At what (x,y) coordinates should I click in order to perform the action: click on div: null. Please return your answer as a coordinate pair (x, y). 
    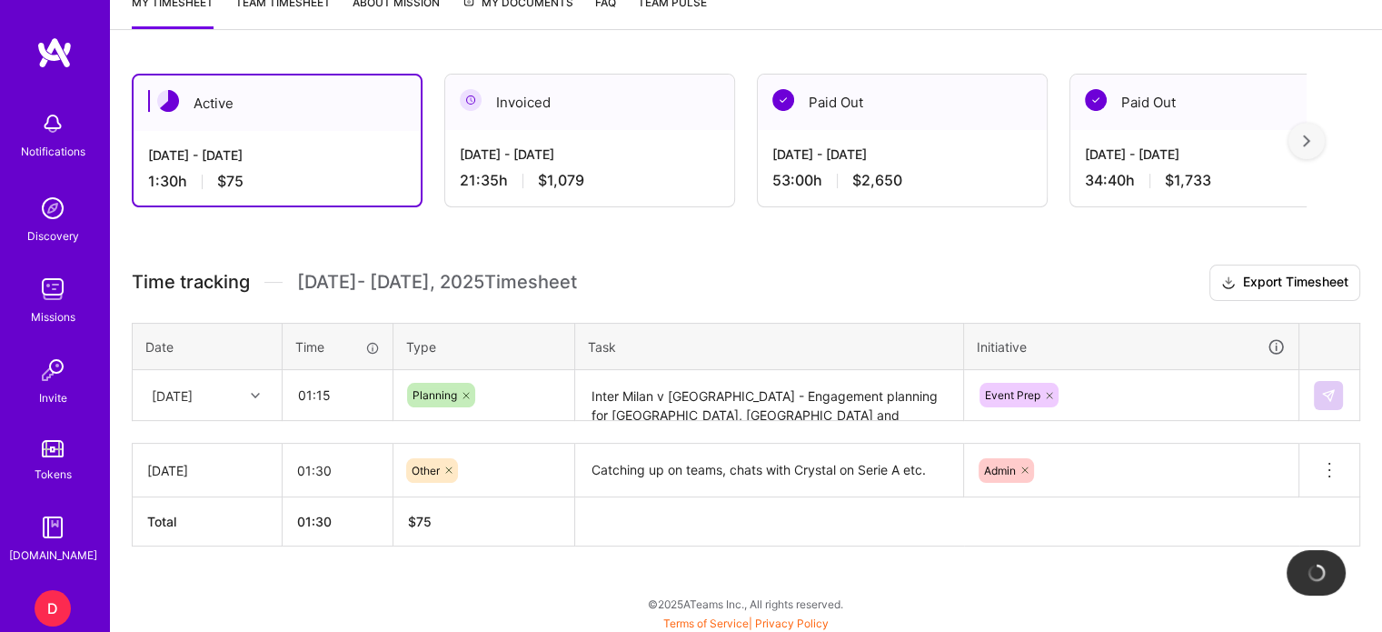
    Looking at the image, I should click on (1330, 395).